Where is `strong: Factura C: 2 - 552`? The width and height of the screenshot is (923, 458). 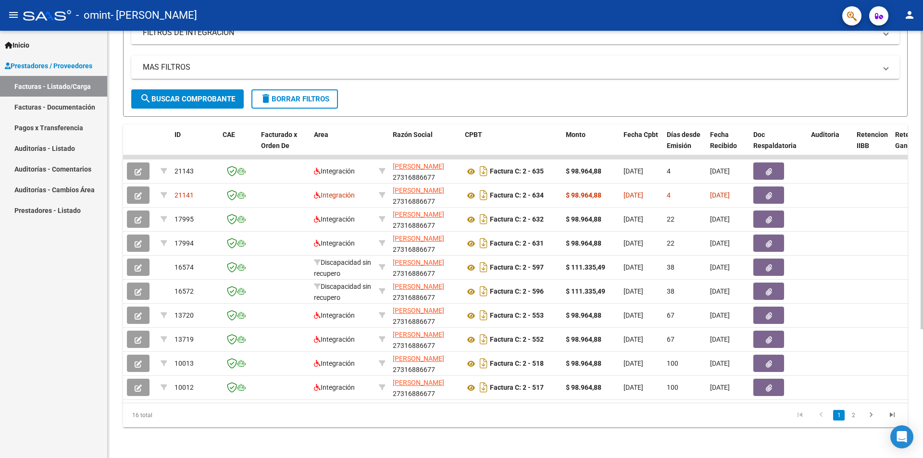 strong: Factura C: 2 - 552 is located at coordinates (517, 340).